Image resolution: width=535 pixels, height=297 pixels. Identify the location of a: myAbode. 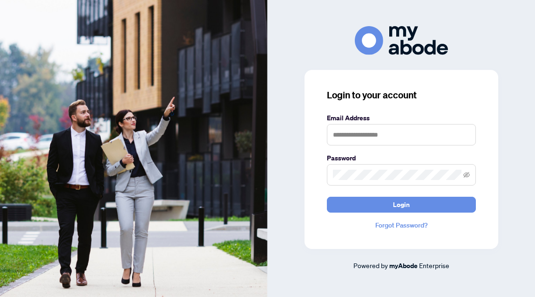
(404, 266).